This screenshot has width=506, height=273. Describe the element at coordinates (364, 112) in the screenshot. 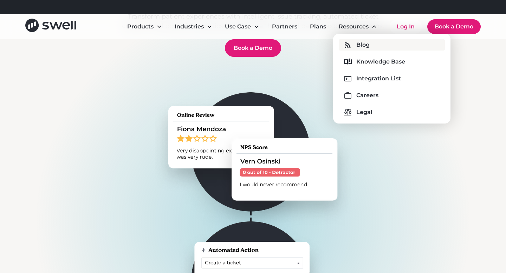

I see `div: Legal` at that location.